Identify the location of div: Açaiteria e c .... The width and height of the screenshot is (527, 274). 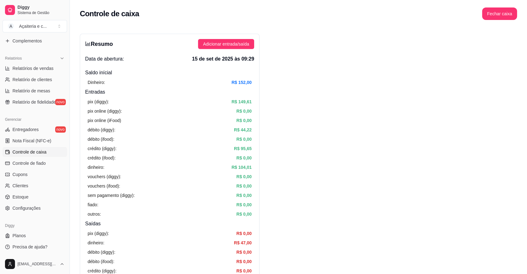
(33, 26).